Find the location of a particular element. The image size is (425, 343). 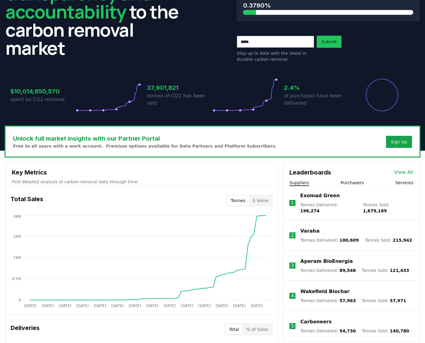

p: 3 is located at coordinates (292, 266).